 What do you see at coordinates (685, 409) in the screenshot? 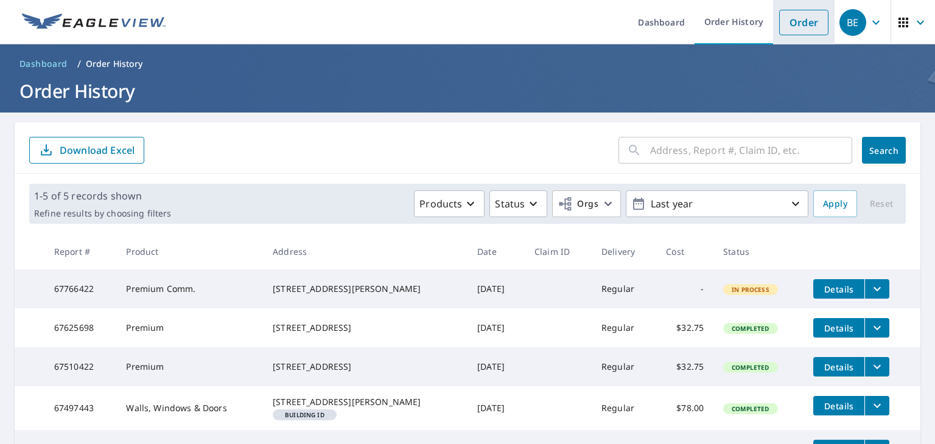
I see `td: $78.00` at bounding box center [685, 409].